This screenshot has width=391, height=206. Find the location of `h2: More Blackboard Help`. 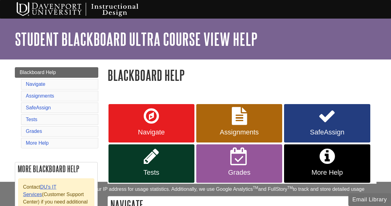

h2: More Blackboard Help is located at coordinates (56, 169).